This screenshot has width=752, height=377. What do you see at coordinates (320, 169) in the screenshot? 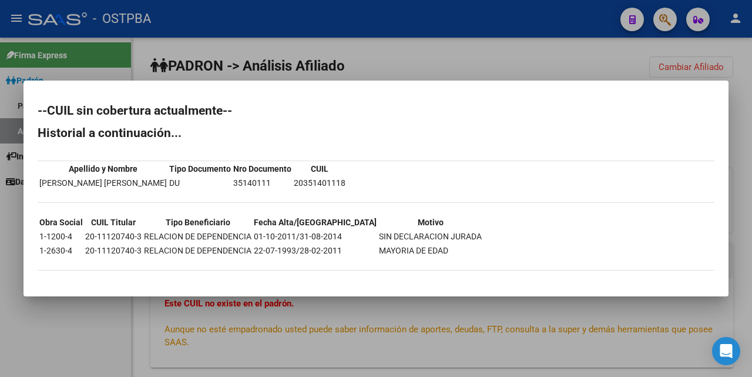
I see `th: CUIL` at bounding box center [320, 169].